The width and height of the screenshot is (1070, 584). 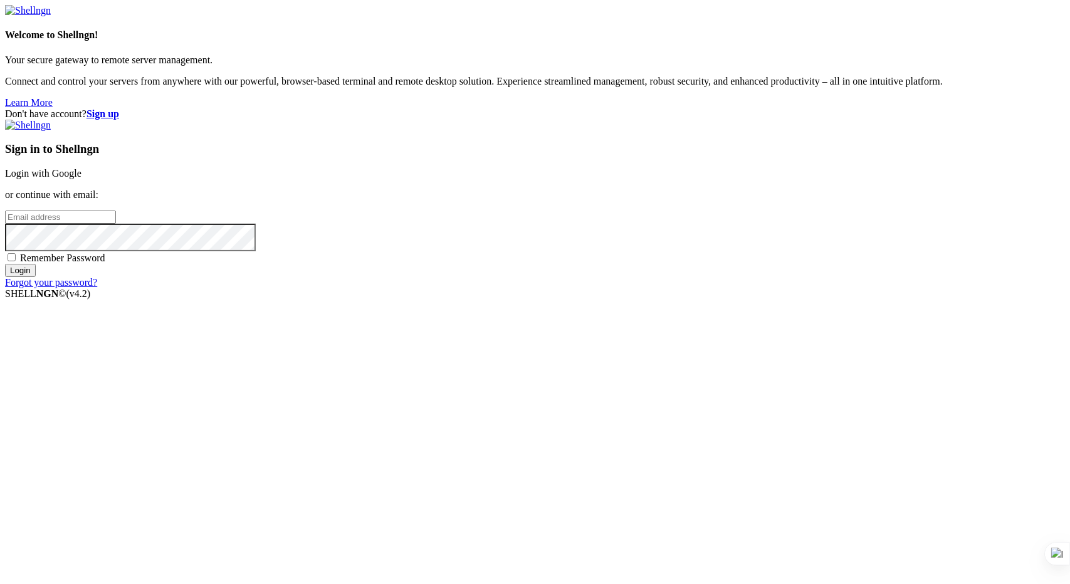 I want to click on h4: Welcome to Shellngn!, so click(x=535, y=35).